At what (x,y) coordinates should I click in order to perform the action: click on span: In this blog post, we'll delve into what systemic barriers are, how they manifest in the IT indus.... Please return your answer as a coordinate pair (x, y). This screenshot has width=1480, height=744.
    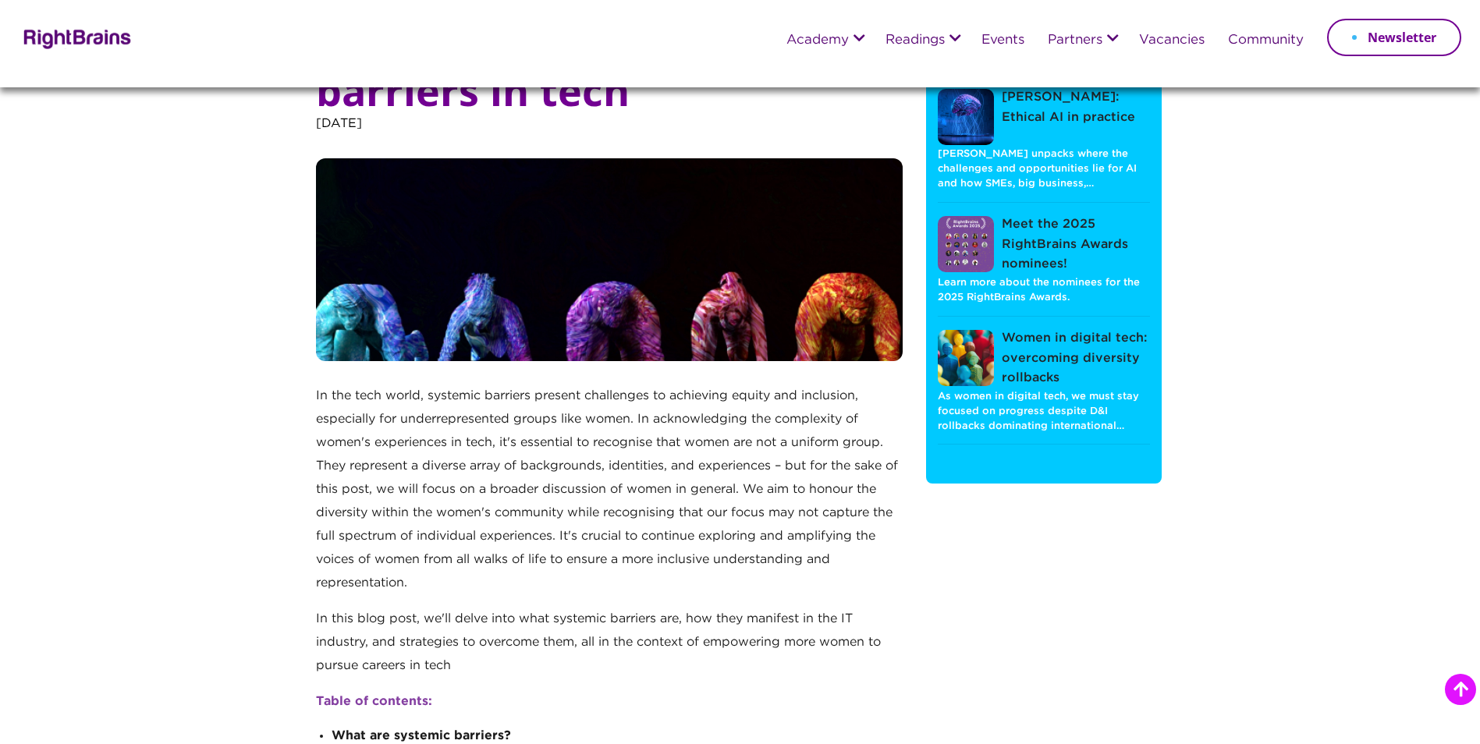
    Looking at the image, I should click on (599, 642).